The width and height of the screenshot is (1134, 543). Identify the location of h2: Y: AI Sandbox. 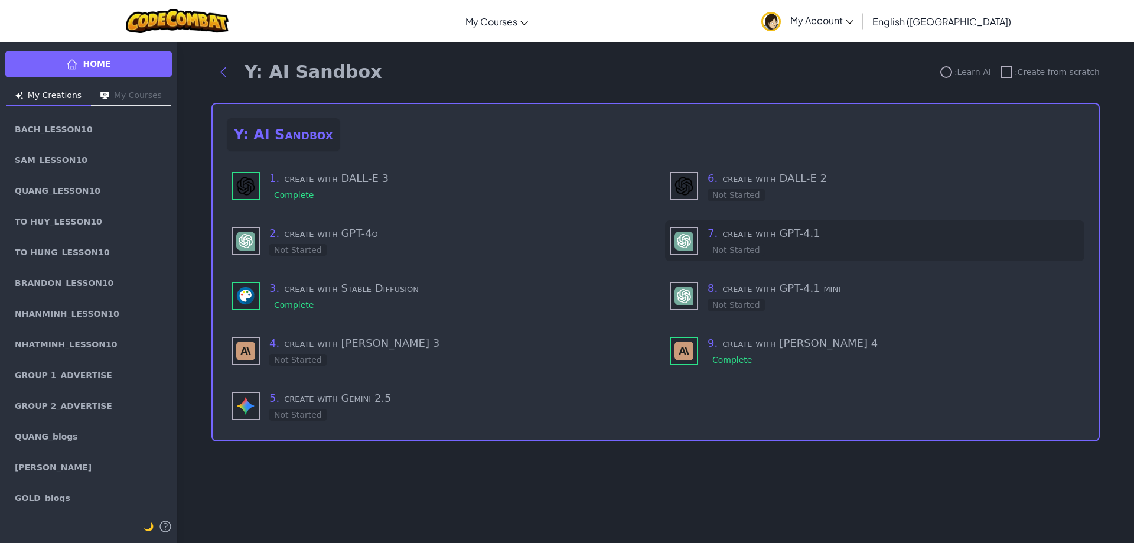
(283, 135).